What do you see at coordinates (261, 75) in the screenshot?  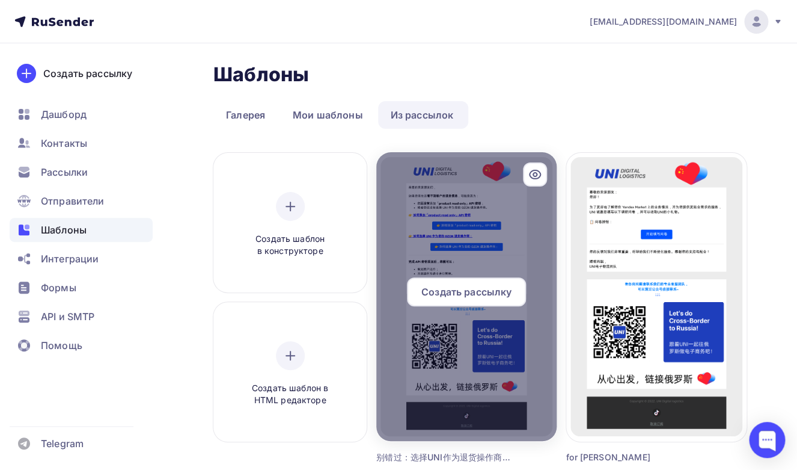 I see `h2: Шаблоны` at bounding box center [261, 75].